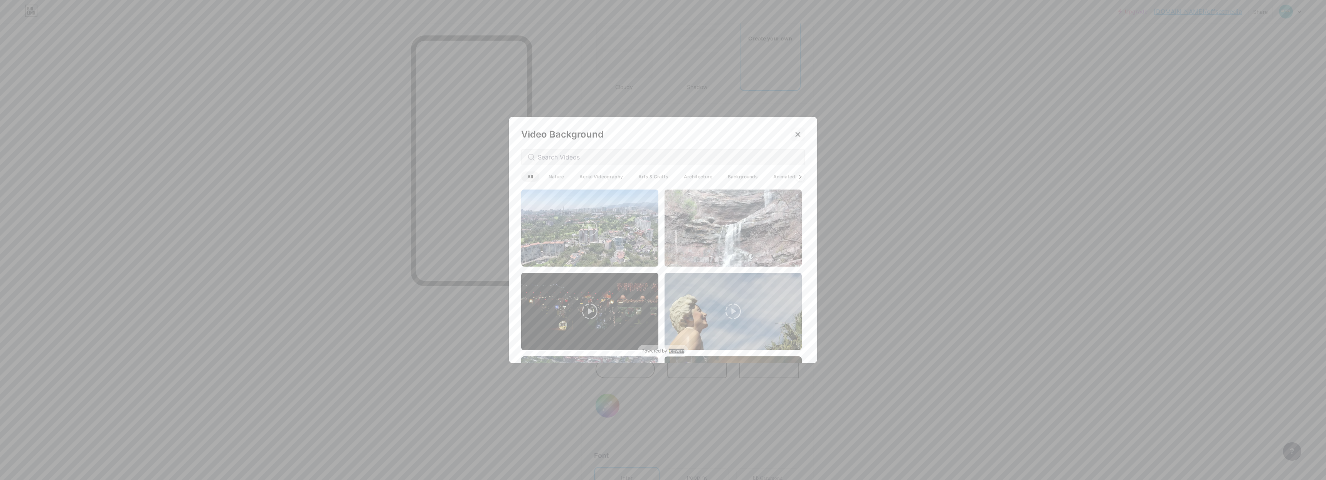 This screenshot has width=1326, height=480. What do you see at coordinates (668, 157) in the screenshot?
I see `input: Search Videos` at bounding box center [668, 157].